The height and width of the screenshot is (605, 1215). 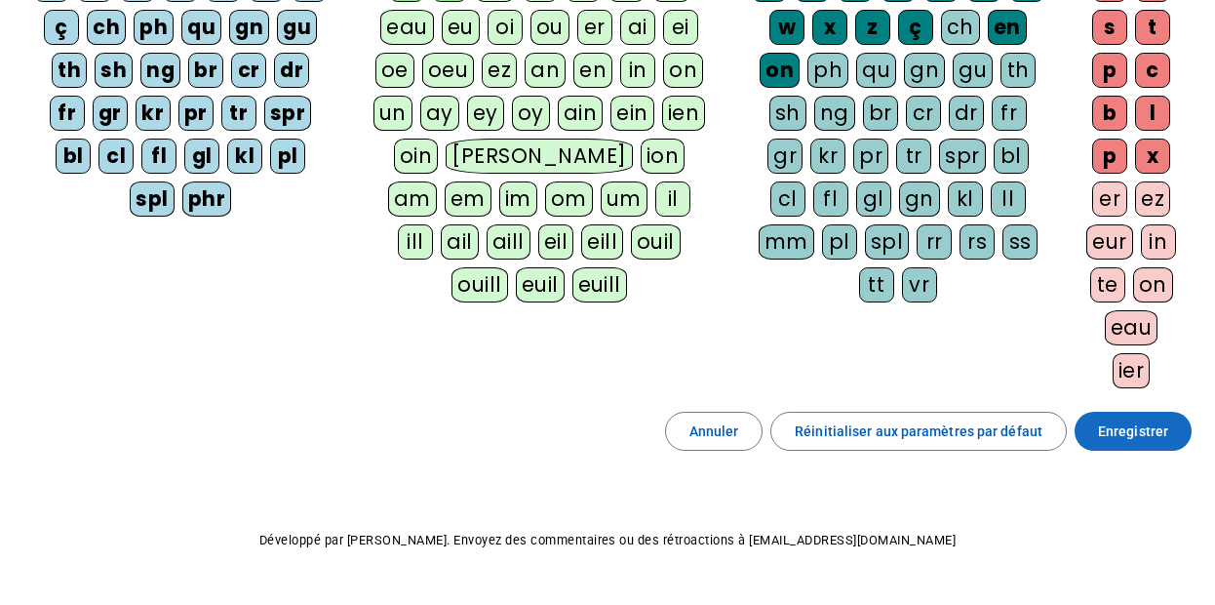 What do you see at coordinates (1153, 27) in the screenshot?
I see `div: t` at bounding box center [1153, 27].